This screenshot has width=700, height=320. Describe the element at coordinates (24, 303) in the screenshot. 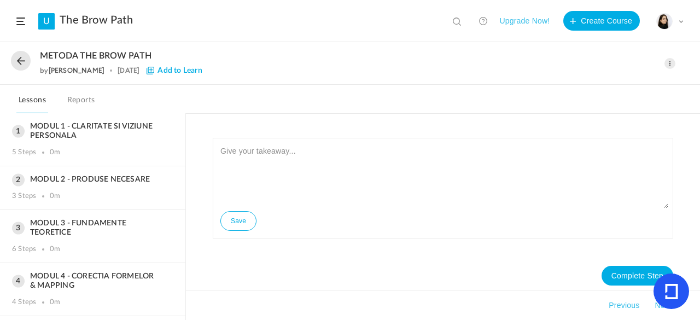

I see `div: 4 Steps` at that location.